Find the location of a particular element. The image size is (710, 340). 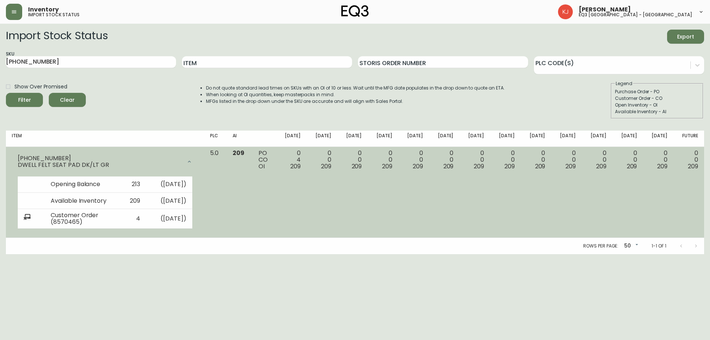

li: When looking at OI quantities, keep masterpacks in mind. is located at coordinates (355, 95).